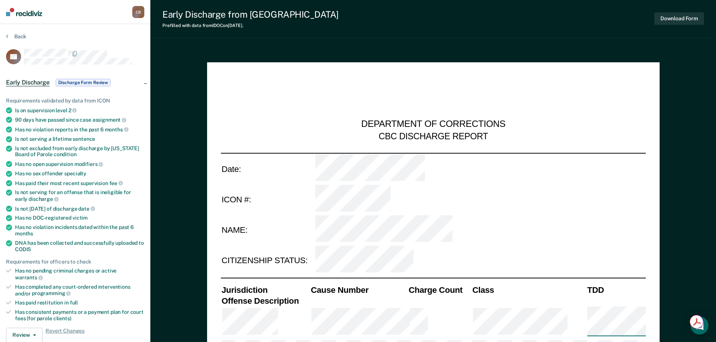  Describe the element at coordinates (528, 290) in the screenshot. I see `th: Class` at that location.